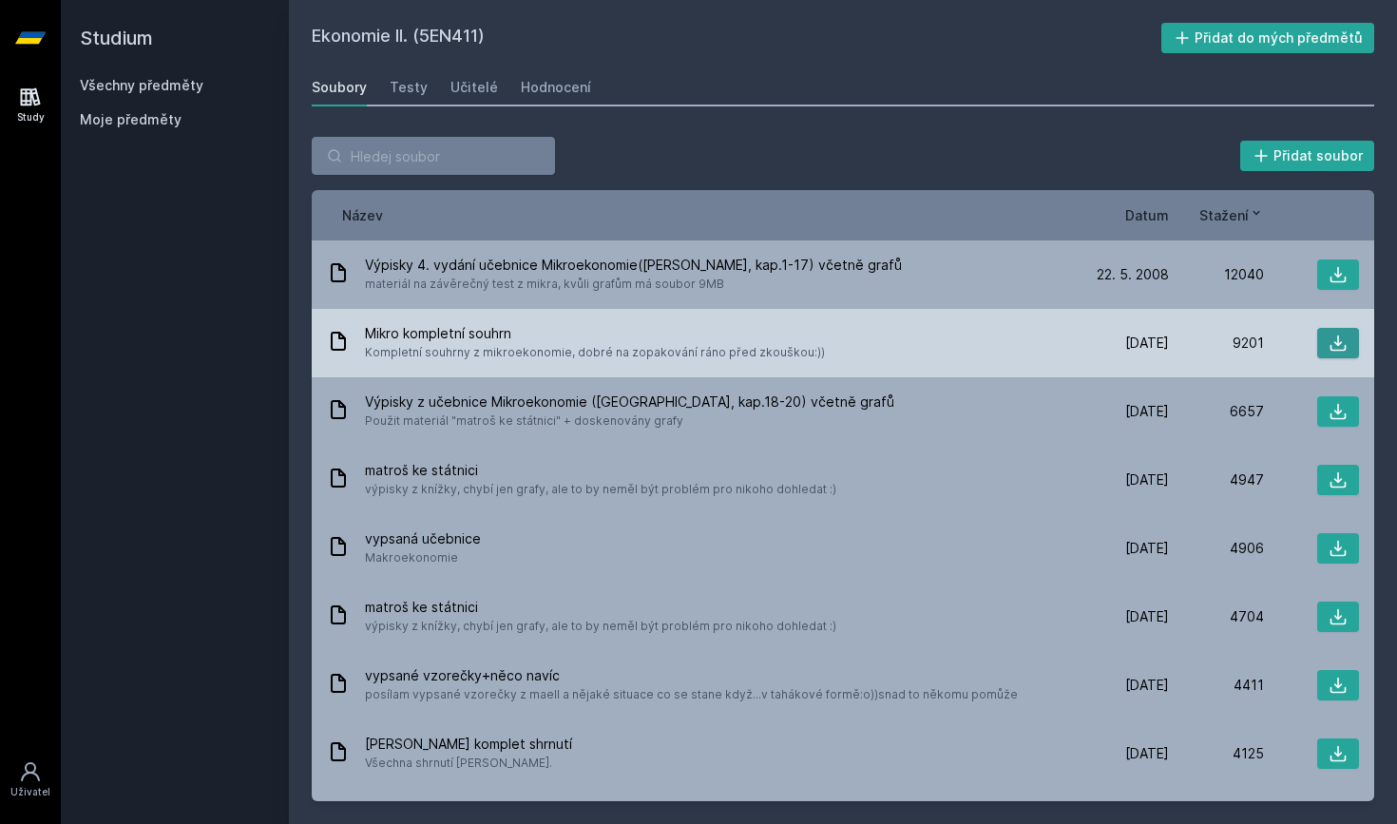  Describe the element at coordinates (30, 105) in the screenshot. I see `a: Study` at that location.